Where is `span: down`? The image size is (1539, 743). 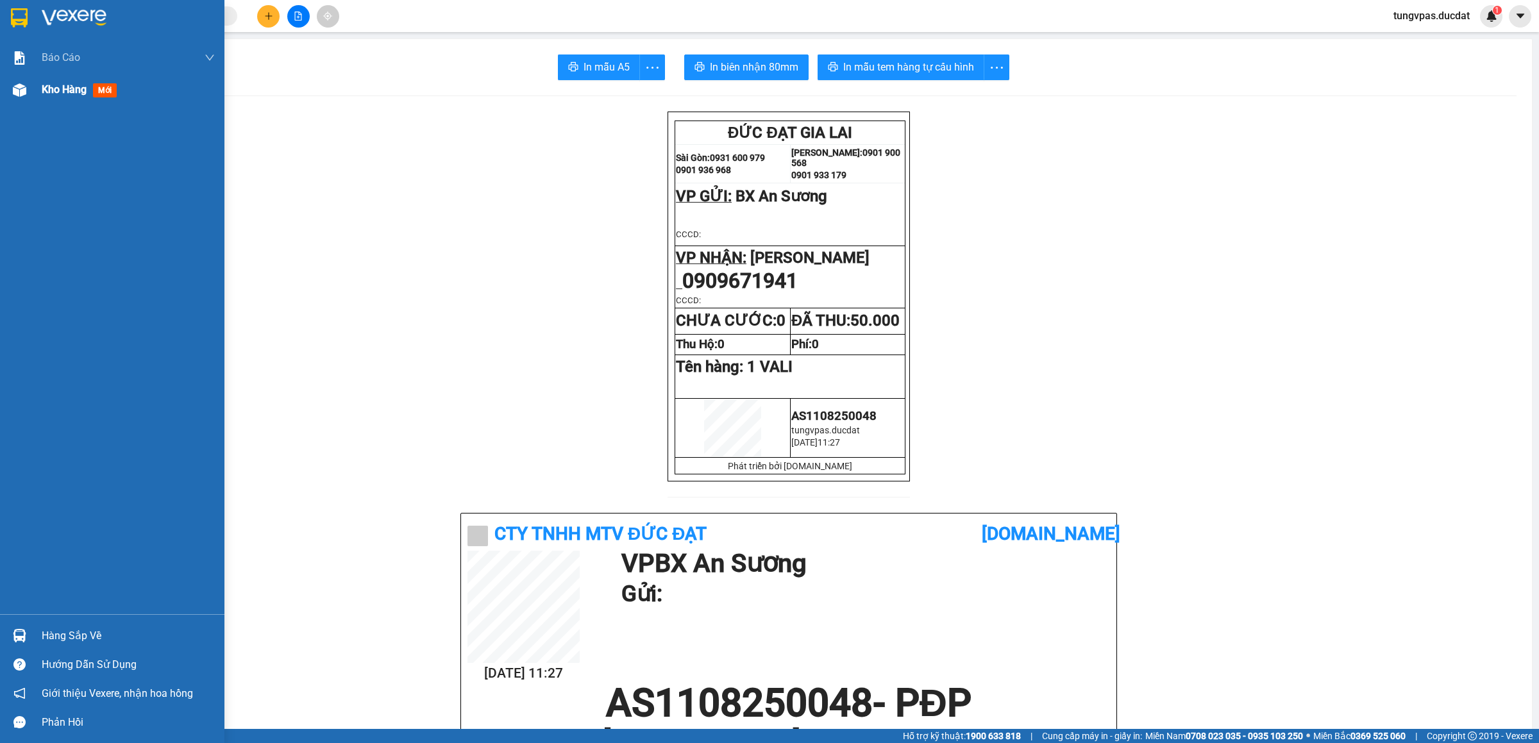 span: down is located at coordinates (210, 58).